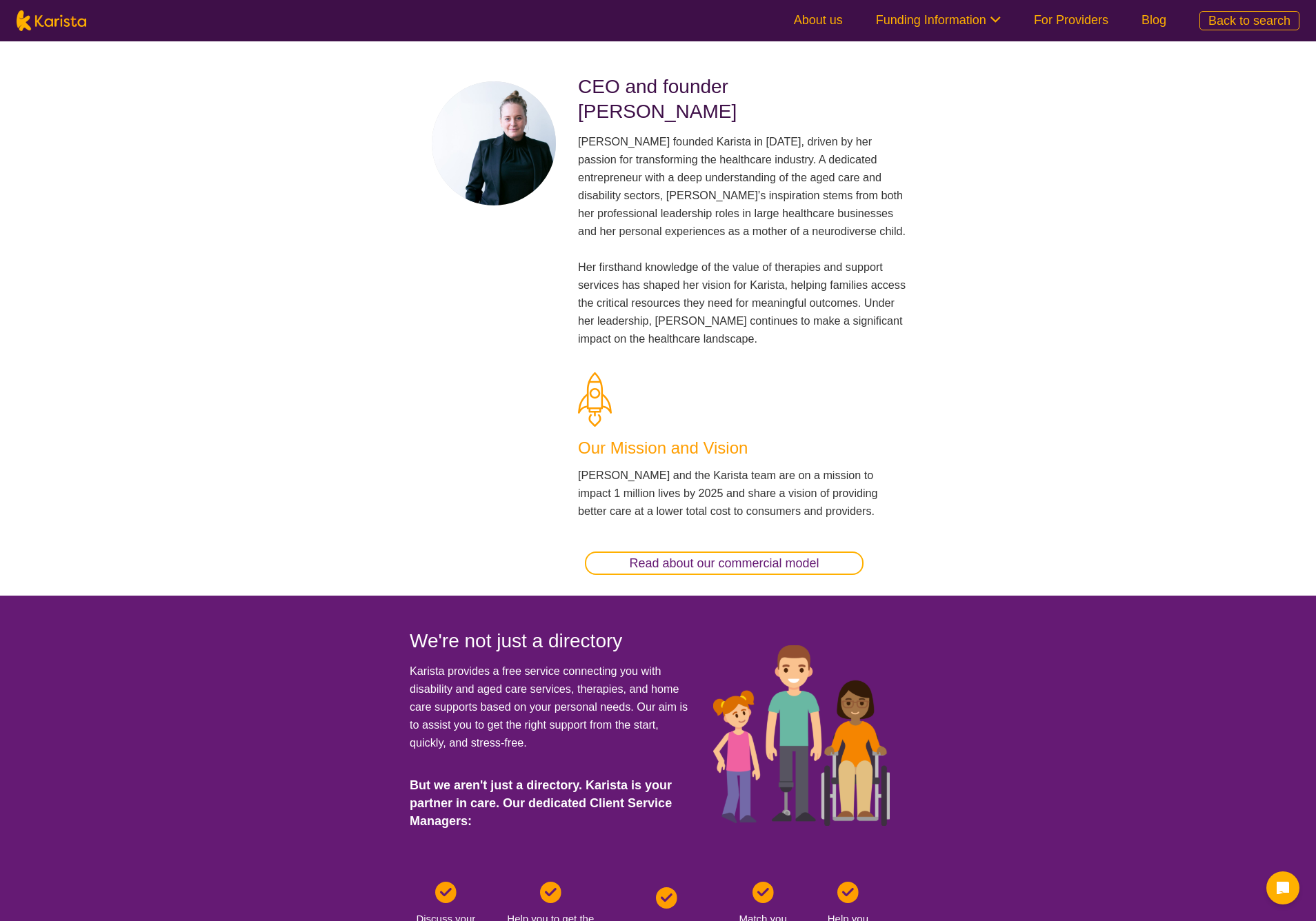  What do you see at coordinates (1249, 20) in the screenshot?
I see `a: Back to search` at bounding box center [1249, 20].